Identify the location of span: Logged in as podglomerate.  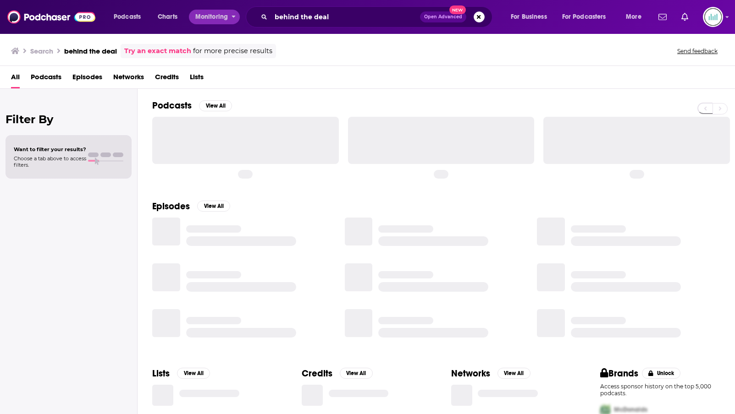
(713, 17).